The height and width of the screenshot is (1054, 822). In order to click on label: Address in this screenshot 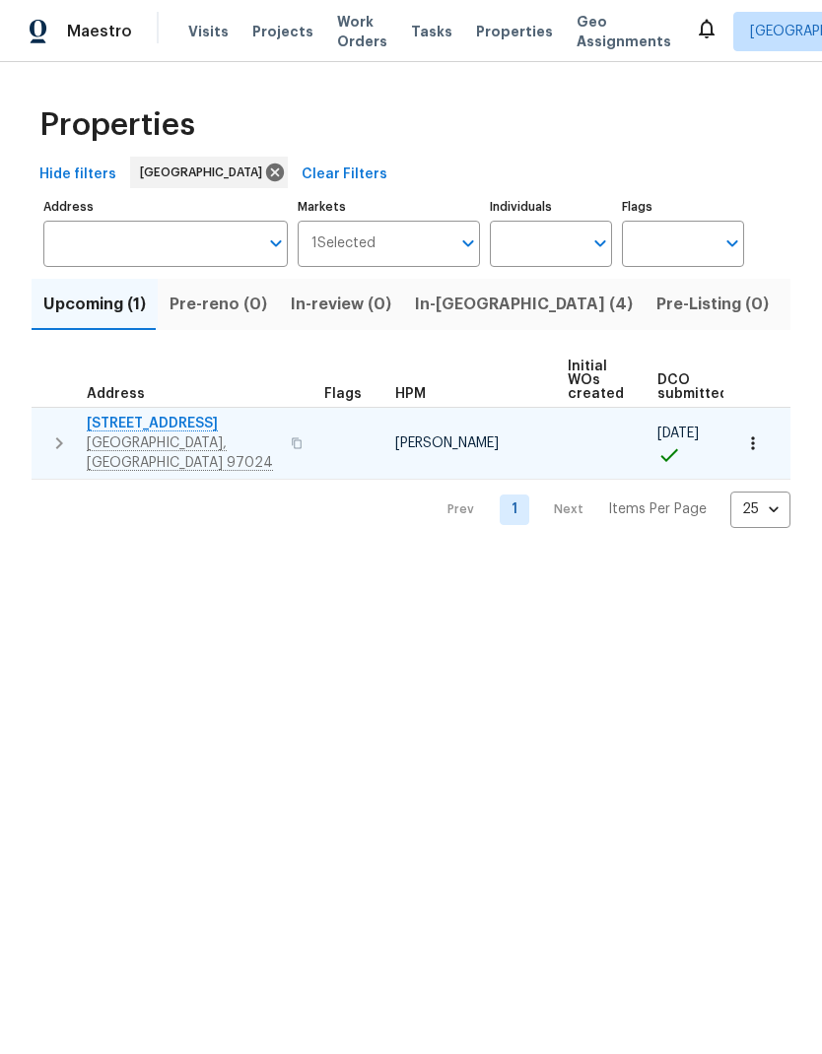, I will do `click(166, 207)`.